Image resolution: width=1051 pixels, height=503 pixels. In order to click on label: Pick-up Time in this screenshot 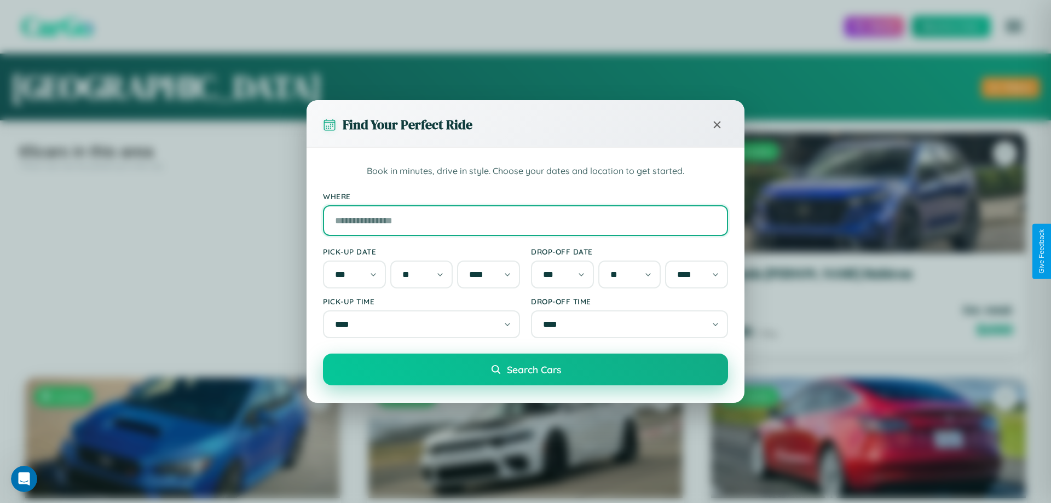, I will do `click(422, 301)`.